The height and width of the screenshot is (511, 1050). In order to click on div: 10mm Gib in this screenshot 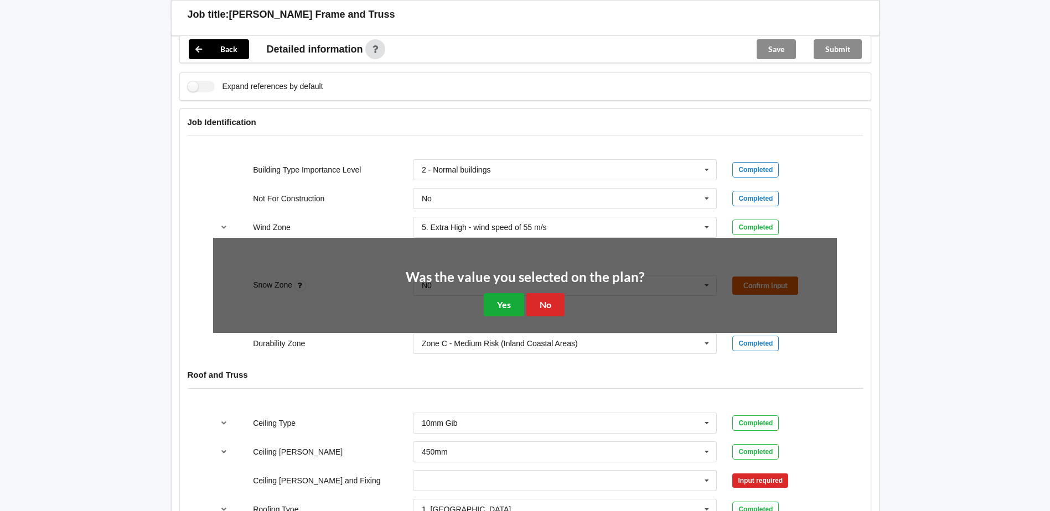, I will do `click(440, 423)`.